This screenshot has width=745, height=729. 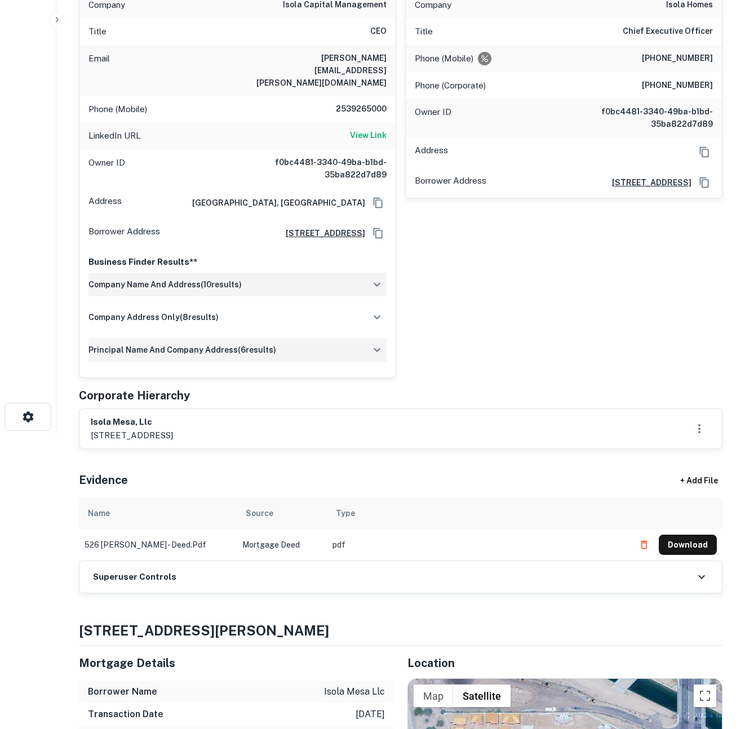 What do you see at coordinates (99, 70) in the screenshot?
I see `p: Email` at bounding box center [99, 70].